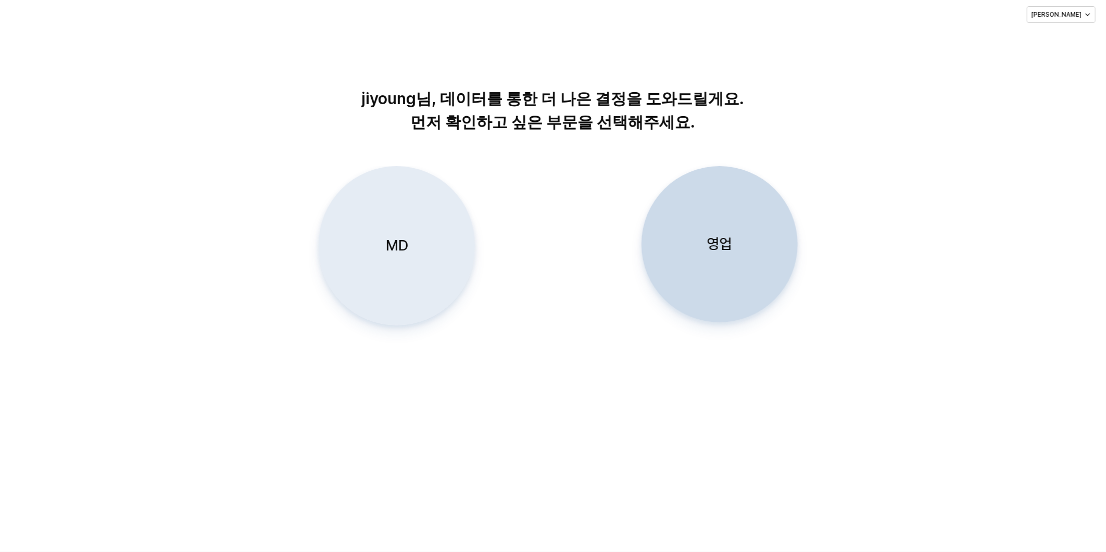 Image resolution: width=1106 pixels, height=552 pixels. What do you see at coordinates (720, 244) in the screenshot?
I see `button: 영업` at bounding box center [720, 244].